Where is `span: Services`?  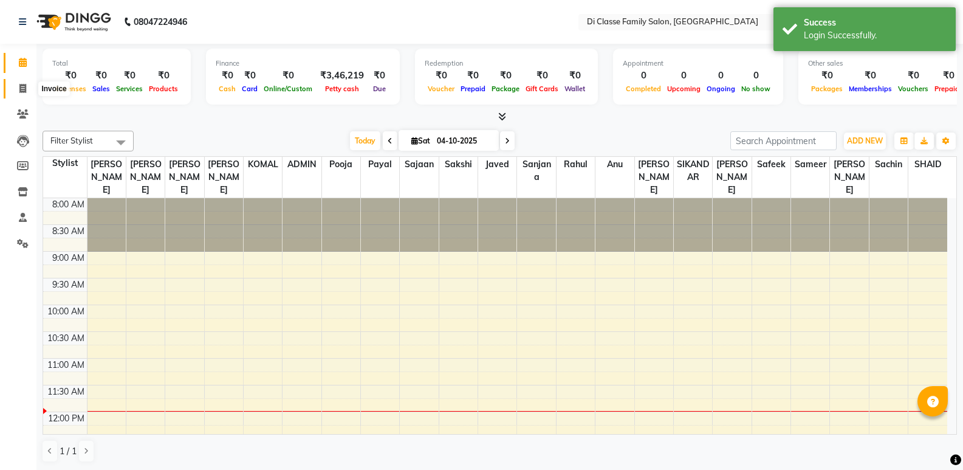 span: Services is located at coordinates (129, 89).